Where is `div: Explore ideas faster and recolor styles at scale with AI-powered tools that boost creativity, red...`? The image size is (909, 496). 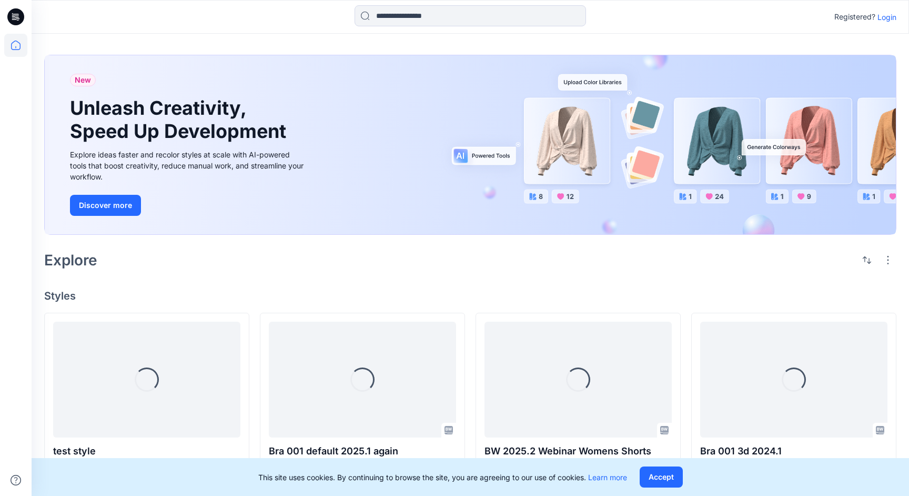
div: Explore ideas faster and recolor styles at scale with AI-powered tools that boost creativity, red... is located at coordinates (188, 165).